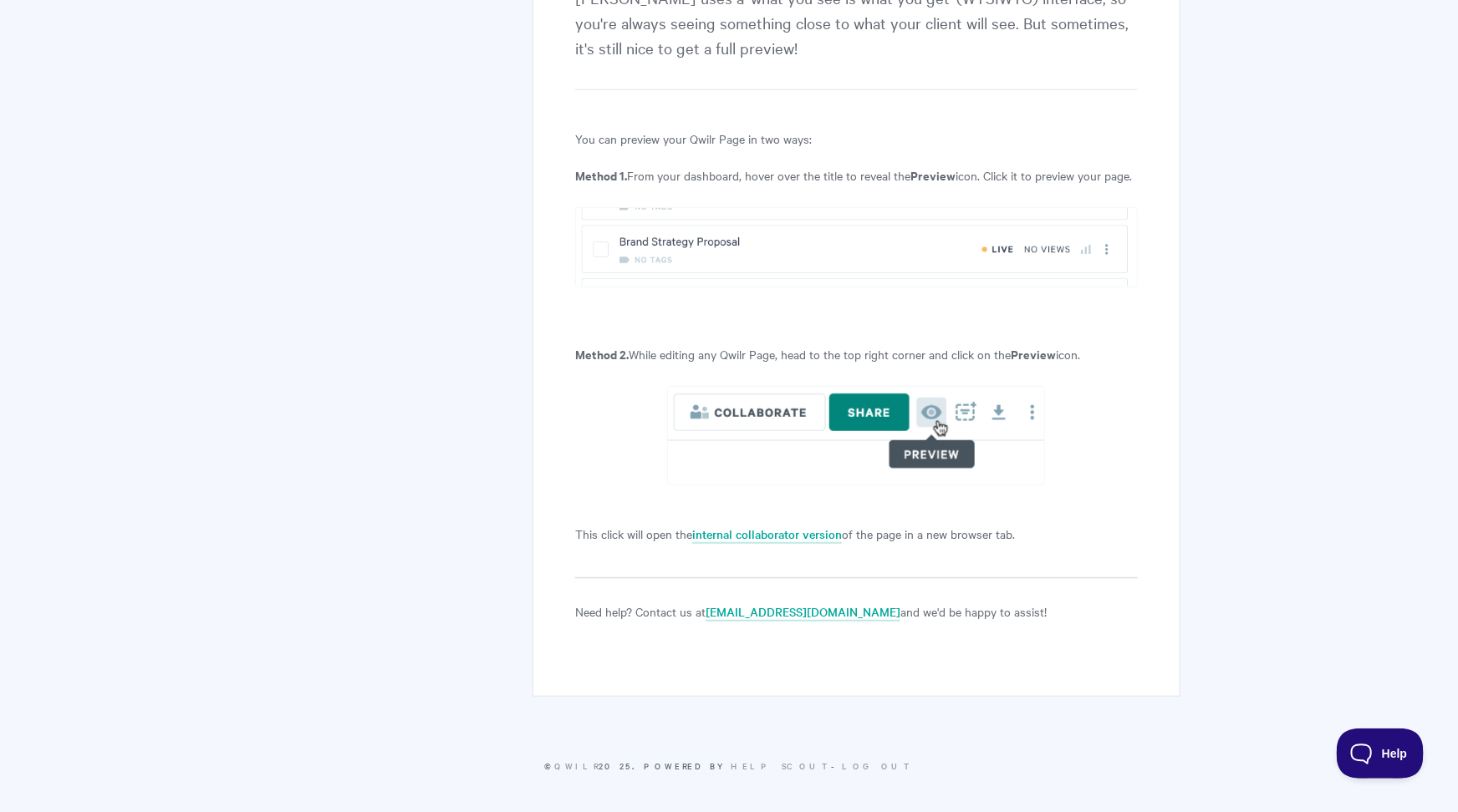  What do you see at coordinates (856, 534) in the screenshot?
I see `p: This click will open the of the page in a new browser tab.` at bounding box center [856, 534].